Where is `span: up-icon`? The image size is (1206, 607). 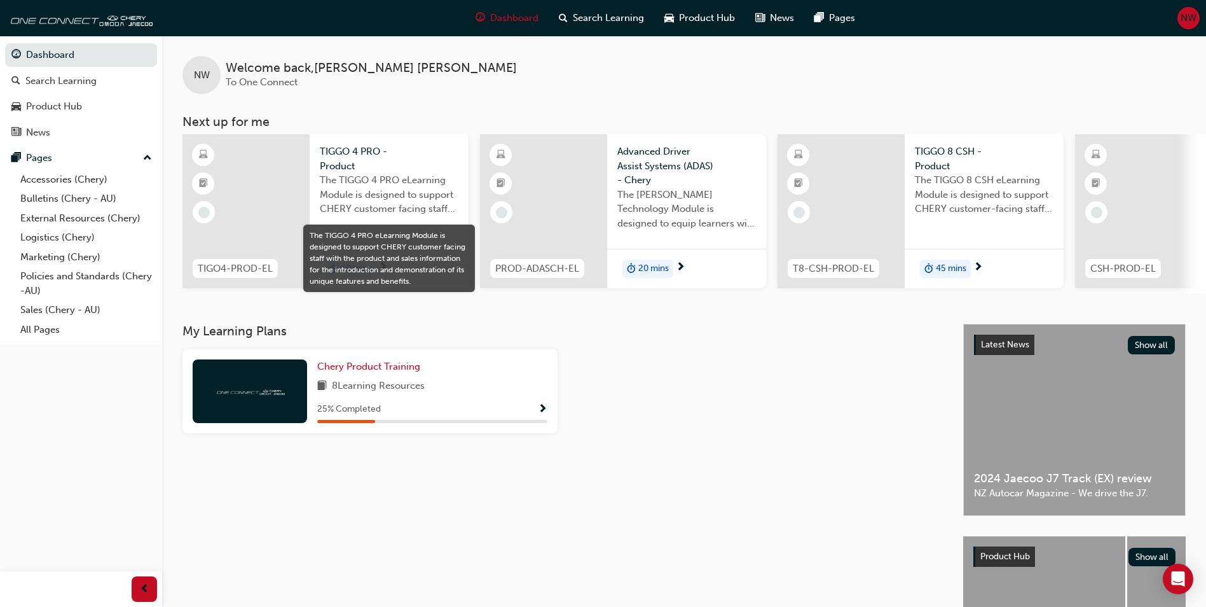 span: up-icon is located at coordinates (148, 158).